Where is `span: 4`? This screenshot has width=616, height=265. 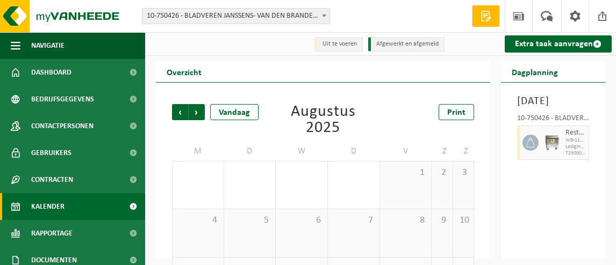
span: 4 is located at coordinates (198, 221).